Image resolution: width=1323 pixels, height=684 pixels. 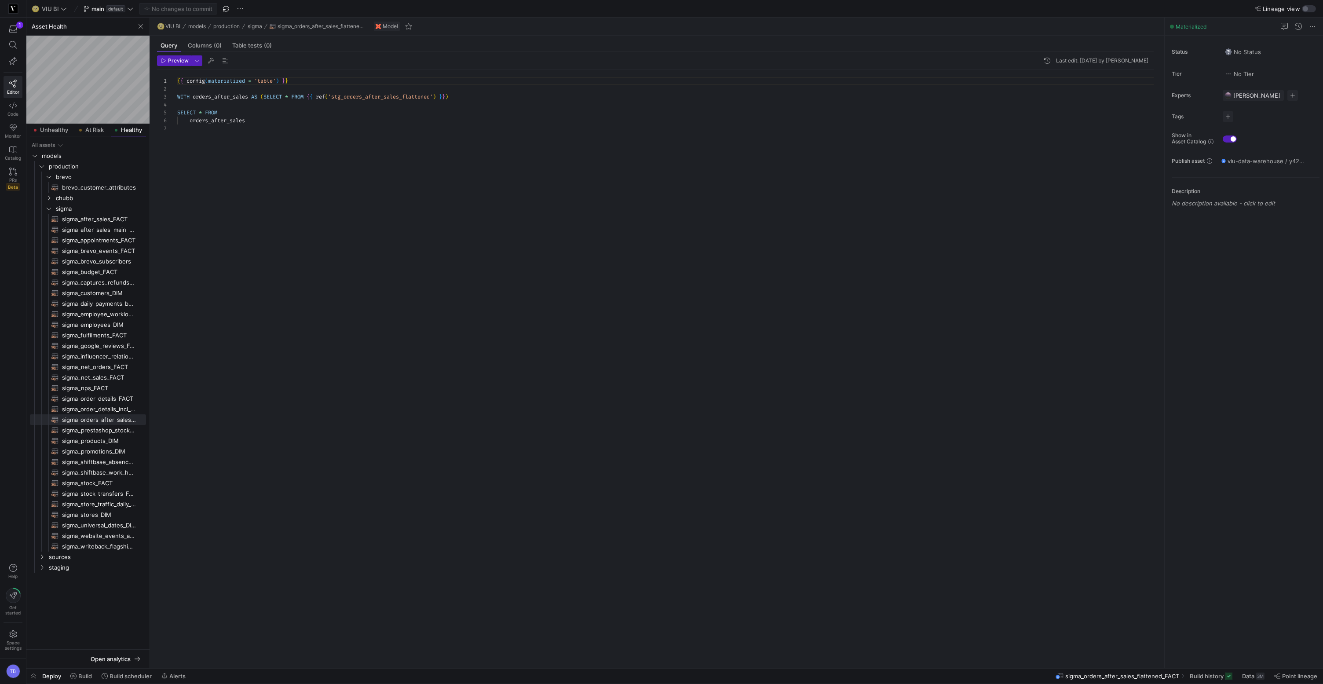 What do you see at coordinates (1193, 117) in the screenshot?
I see `span: Tags` at bounding box center [1193, 117].